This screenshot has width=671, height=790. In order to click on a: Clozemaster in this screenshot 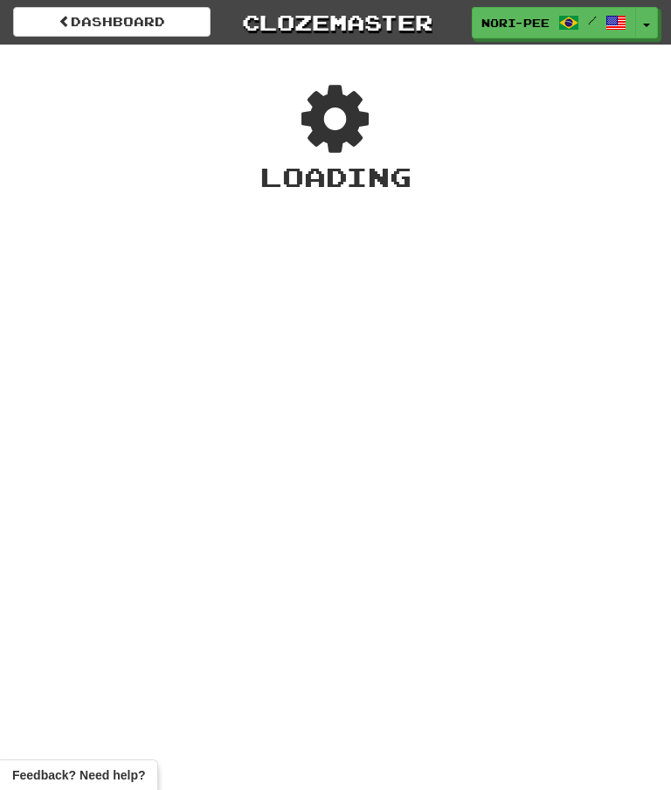, I will do `click(335, 22)`.